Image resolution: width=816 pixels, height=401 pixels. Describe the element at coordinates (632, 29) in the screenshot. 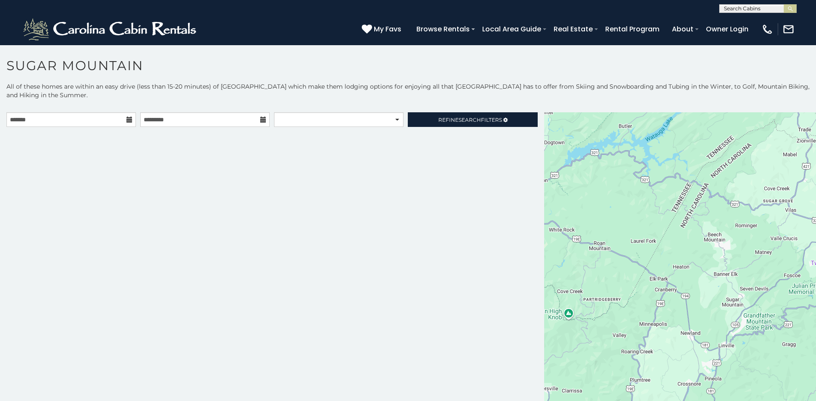

I see `a: Rental Program` at that location.